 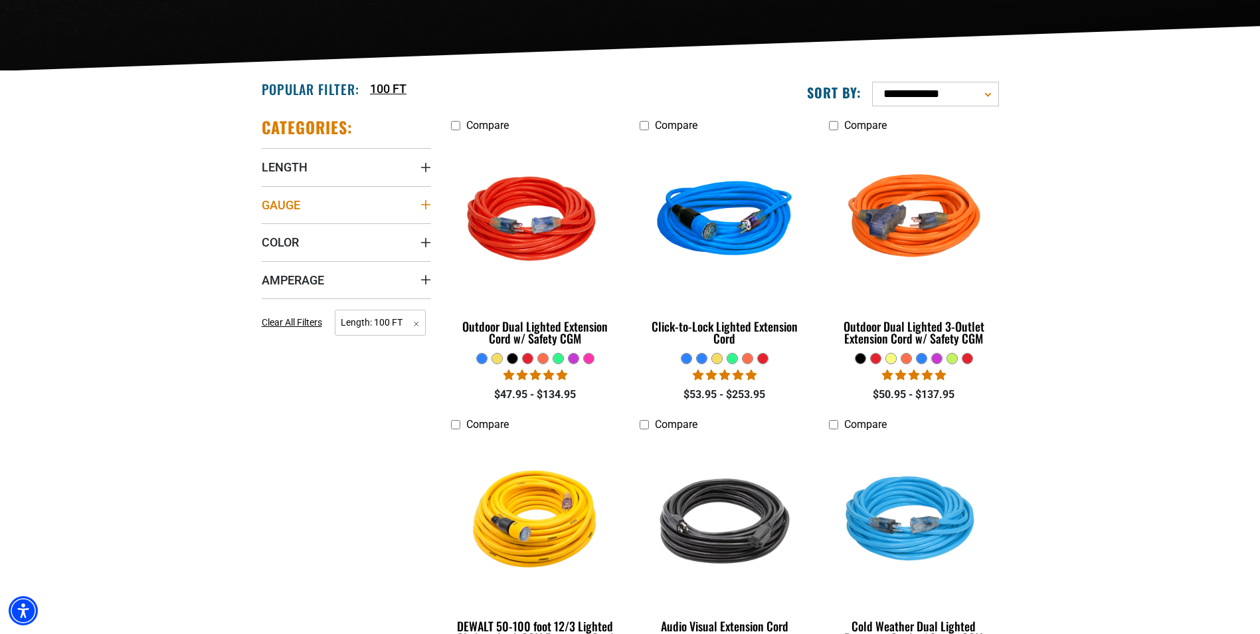 What do you see at coordinates (724, 221) in the screenshot?
I see `img: blue` at bounding box center [724, 221].